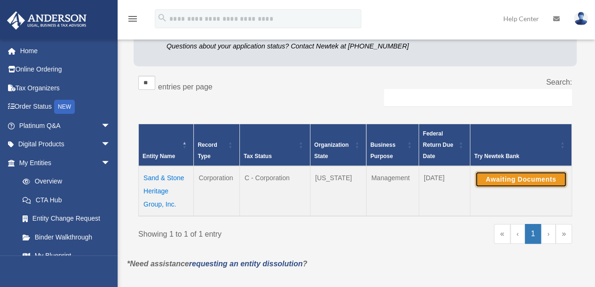  I want to click on img: Anderson Advisors Platinum Portal, so click(47, 20).